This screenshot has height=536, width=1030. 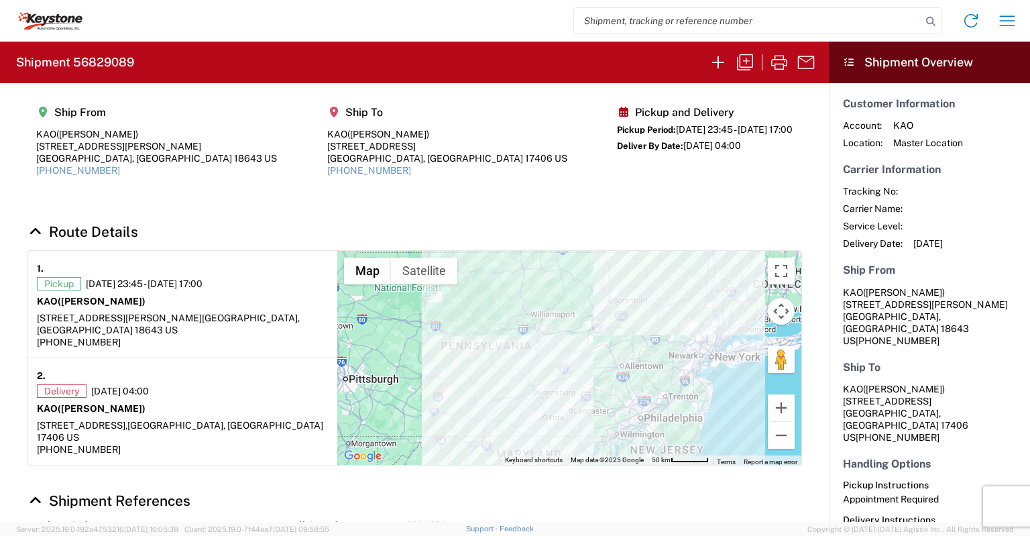 What do you see at coordinates (661, 459) in the screenshot?
I see `span: 50 km` at bounding box center [661, 459].